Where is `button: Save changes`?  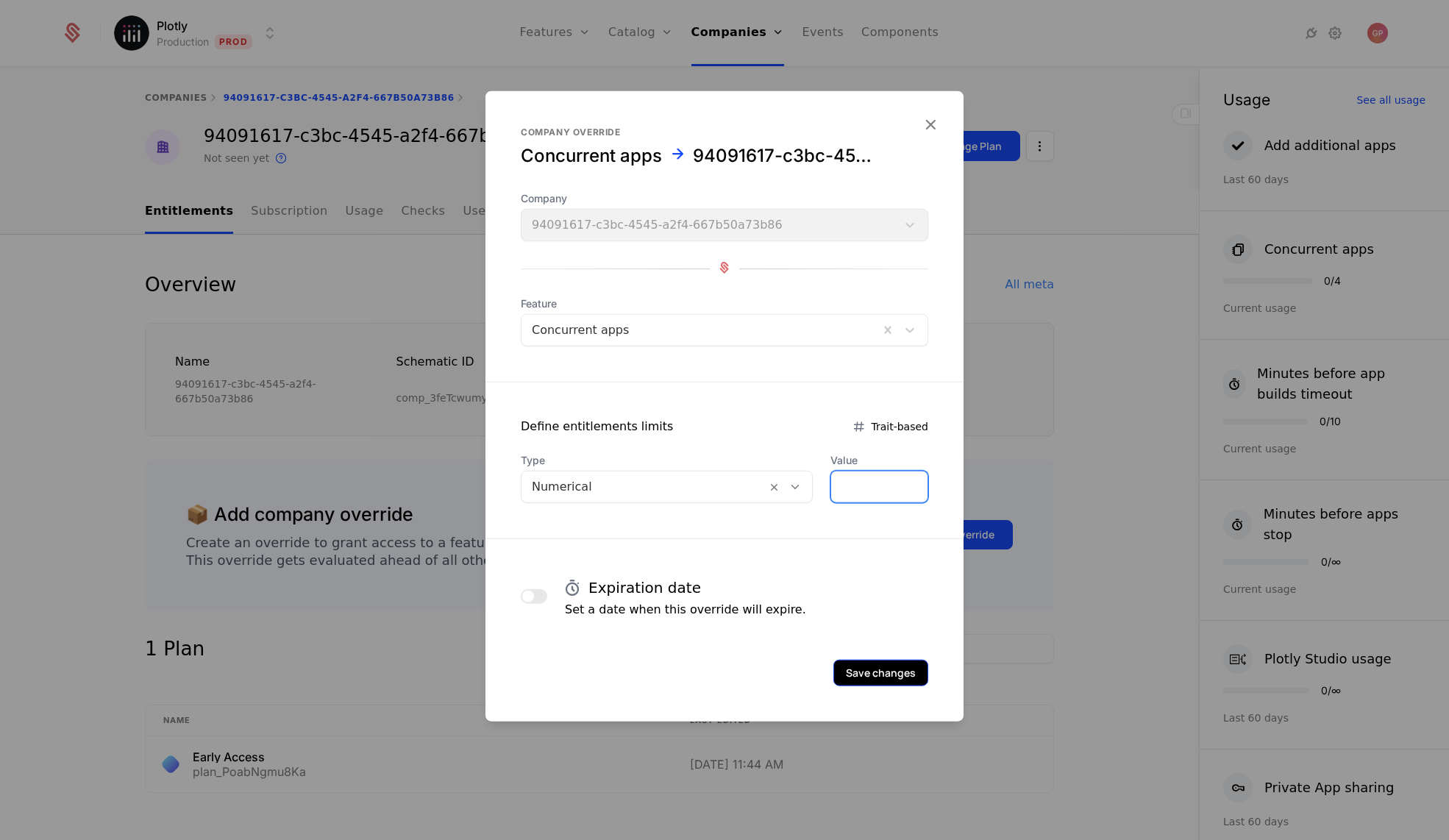
button: Save changes is located at coordinates (881, 673).